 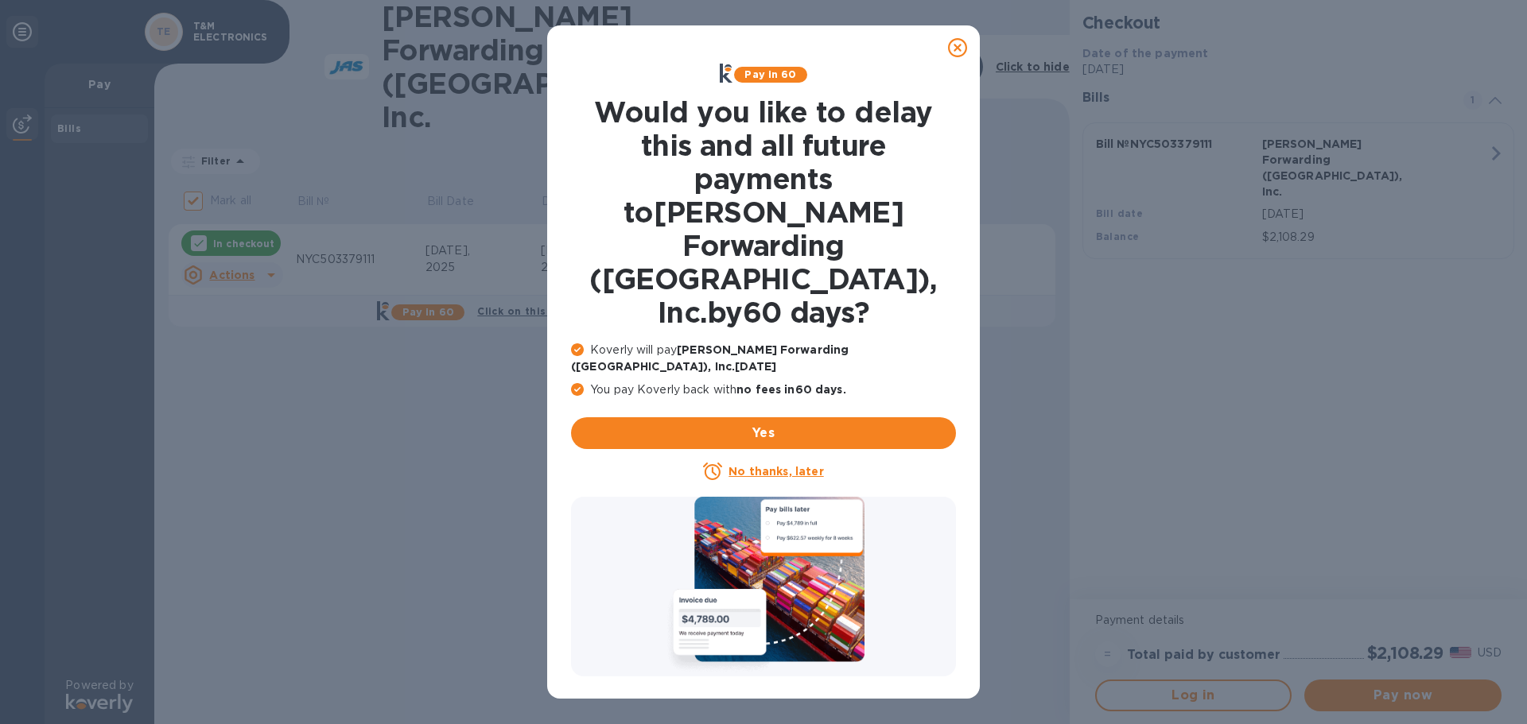 What do you see at coordinates (790, 390) in the screenshot?
I see `b: no fees in 60 days .` at bounding box center [790, 390].